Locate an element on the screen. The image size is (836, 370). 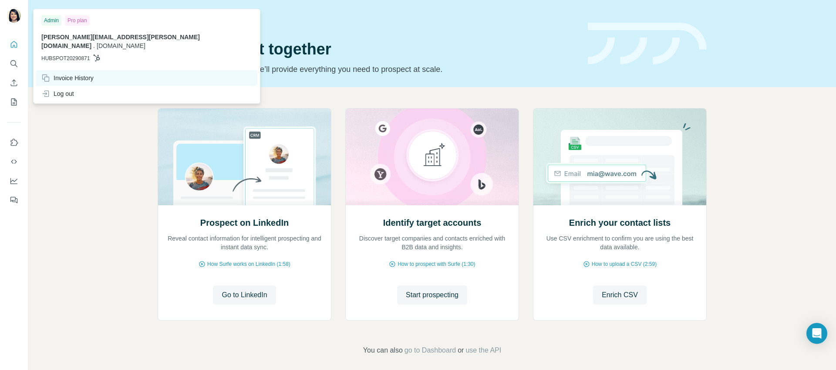
span: How to upload a CSV (2:59) is located at coordinates (624, 264).